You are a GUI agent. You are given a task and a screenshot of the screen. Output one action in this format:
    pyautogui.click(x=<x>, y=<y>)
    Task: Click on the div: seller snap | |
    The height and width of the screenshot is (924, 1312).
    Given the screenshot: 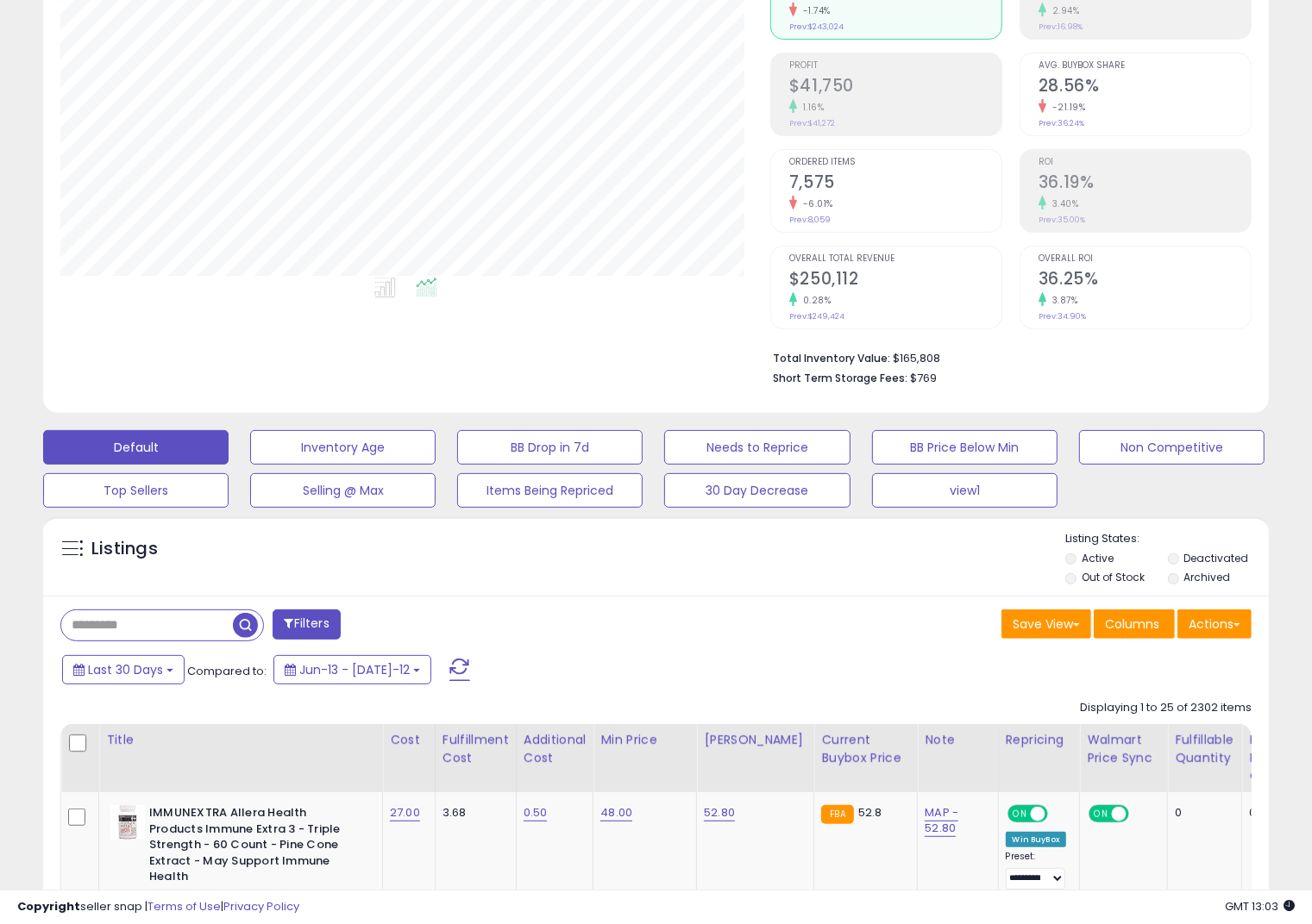 What is the action you would take?
    pyautogui.click(x=157, y=907)
    